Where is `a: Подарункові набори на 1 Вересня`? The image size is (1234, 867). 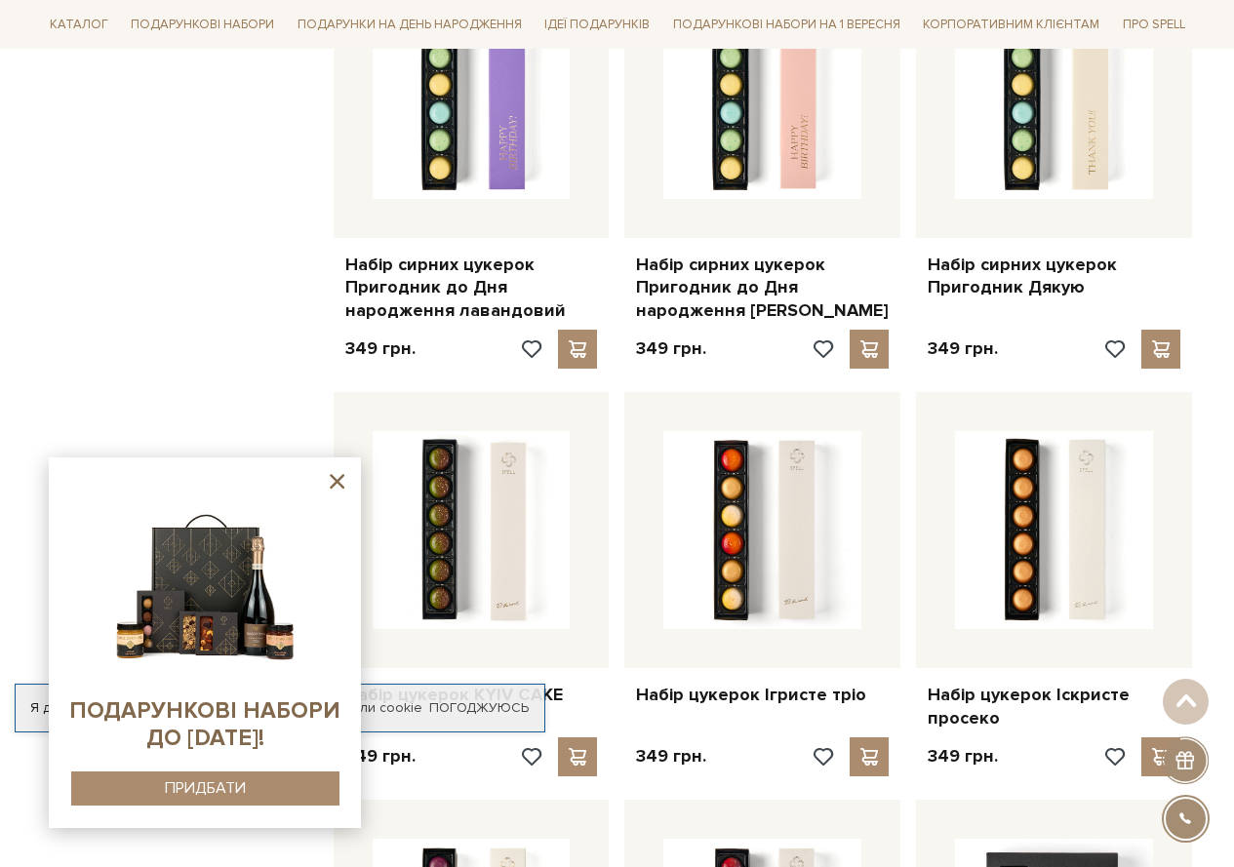 a: Подарункові набори на 1 Вересня is located at coordinates (786, 24).